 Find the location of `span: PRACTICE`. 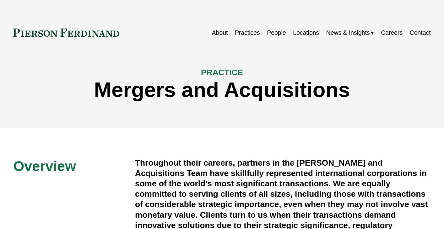

span: PRACTICE is located at coordinates (222, 73).